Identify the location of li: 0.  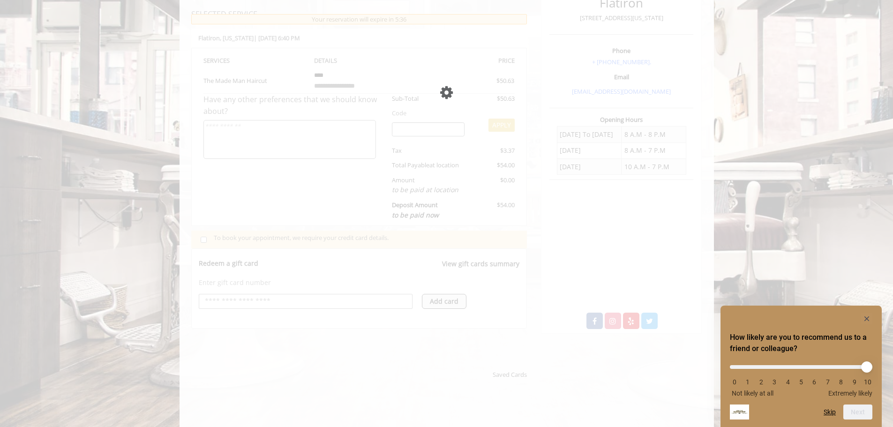
(735, 382).